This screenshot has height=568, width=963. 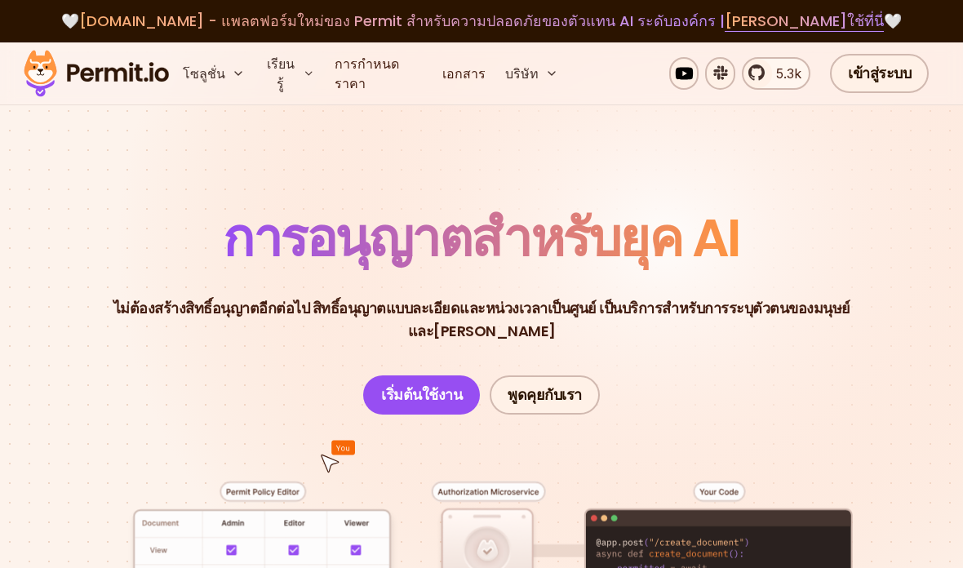 What do you see at coordinates (879, 73) in the screenshot?
I see `a: เข้าสู่ระบบ` at bounding box center [879, 73].